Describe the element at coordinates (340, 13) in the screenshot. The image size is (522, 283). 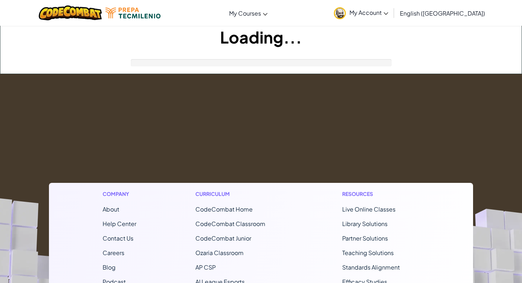
I see `img: avatar` at that location.